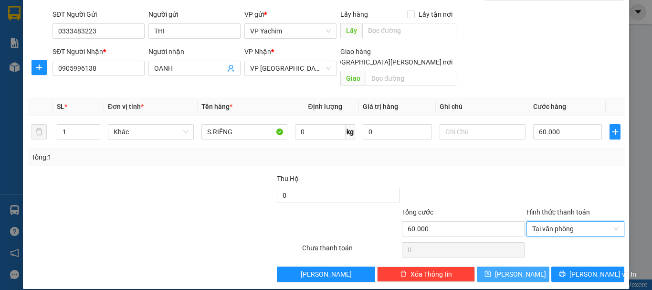 Image resolution: width=652 pixels, height=290 pixels. What do you see at coordinates (488, 274) in the screenshot?
I see `span: save` at bounding box center [488, 274].